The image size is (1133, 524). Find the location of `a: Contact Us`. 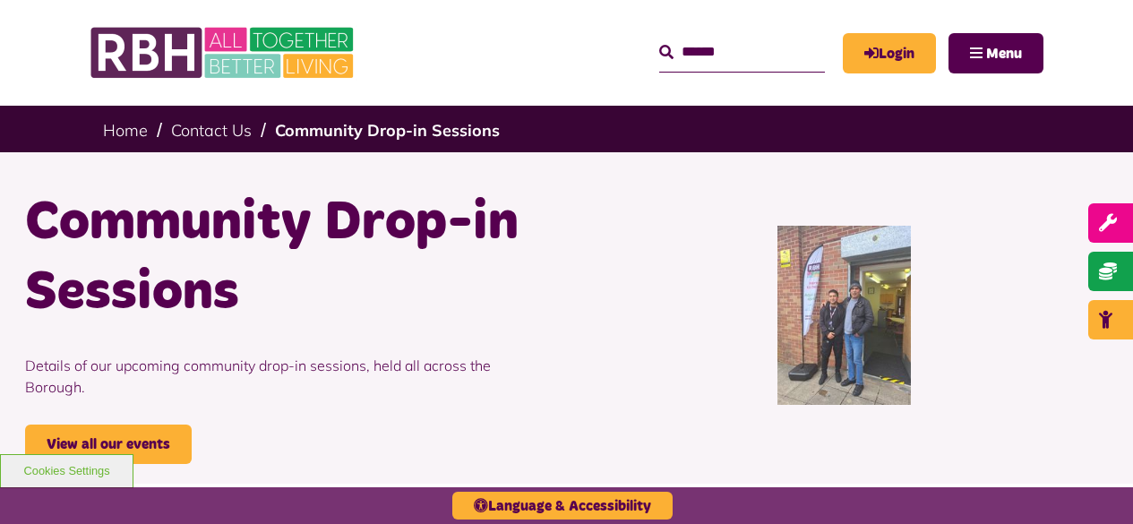

a: Contact Us is located at coordinates (211, 130).